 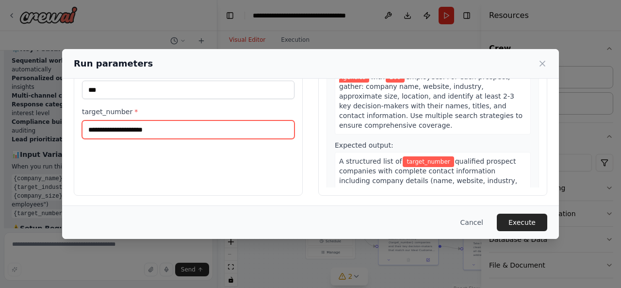 I want to click on button: Cancel, so click(x=471, y=222).